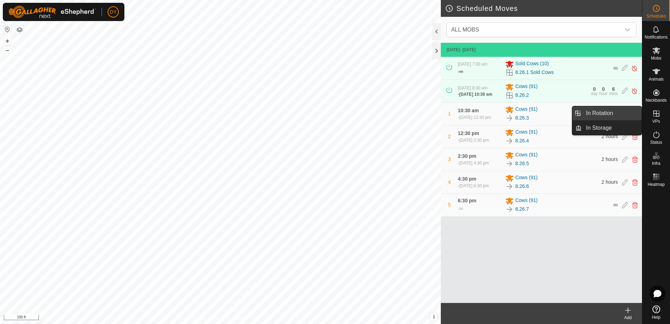 The image size is (670, 324). What do you see at coordinates (522, 118) in the screenshot?
I see `a: 8.26.3` at bounding box center [522, 118].